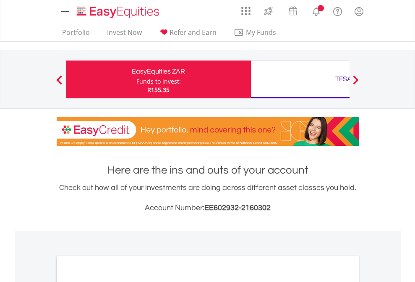 Image resolution: width=415 pixels, height=282 pixels. Describe the element at coordinates (246, 9) in the screenshot. I see `a: AppsGrid` at that location.